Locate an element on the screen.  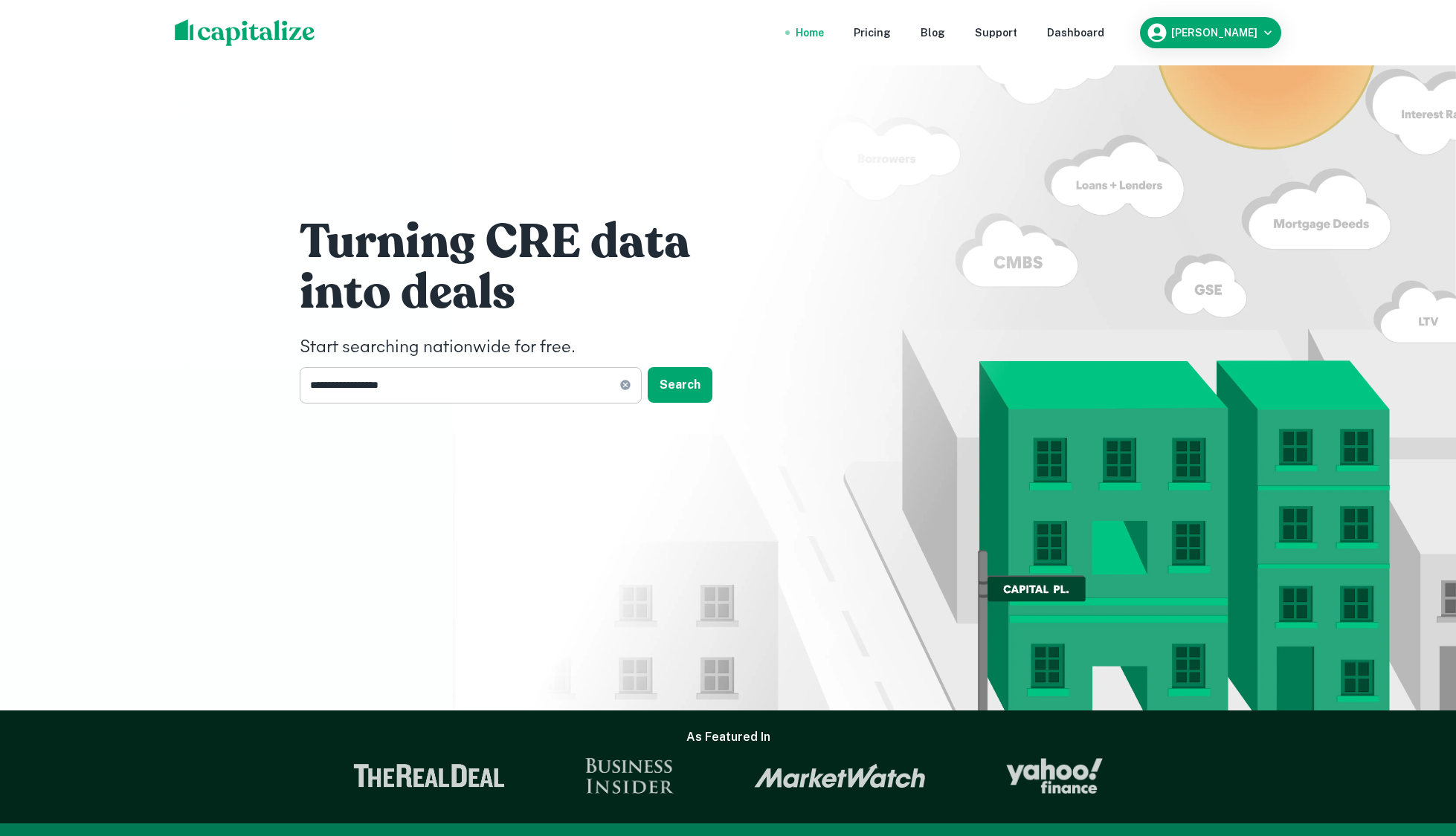
div: Dashboard is located at coordinates (1075, 32).